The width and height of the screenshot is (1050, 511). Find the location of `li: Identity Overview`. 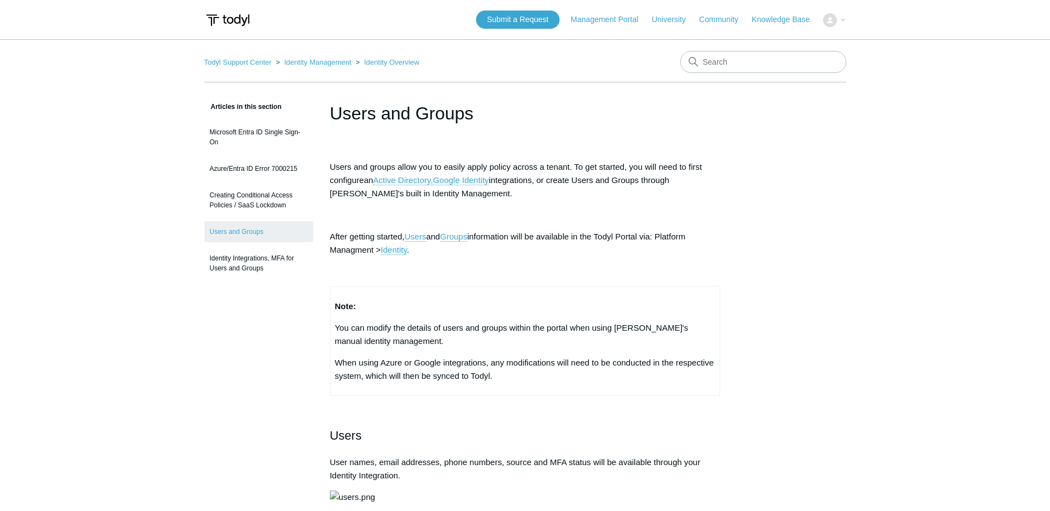

li: Identity Overview is located at coordinates (386, 62).